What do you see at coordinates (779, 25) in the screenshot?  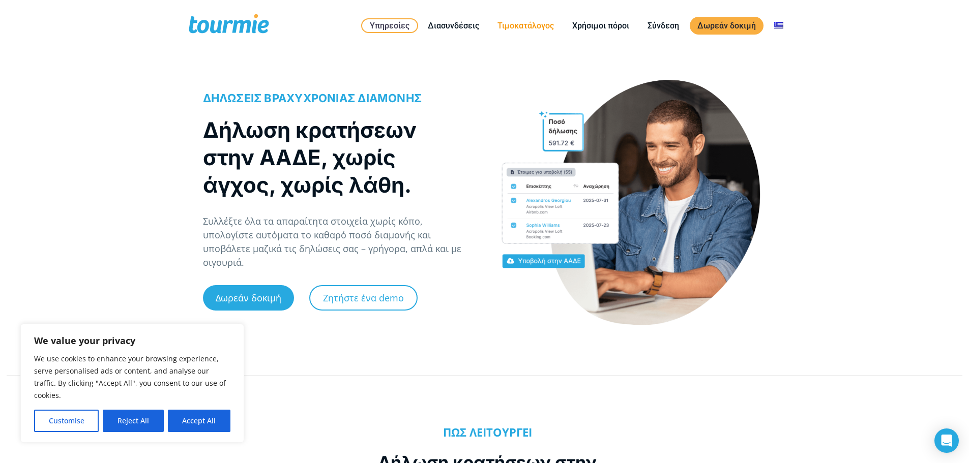 I see `a: Αλλαγή σε` at bounding box center [779, 25].